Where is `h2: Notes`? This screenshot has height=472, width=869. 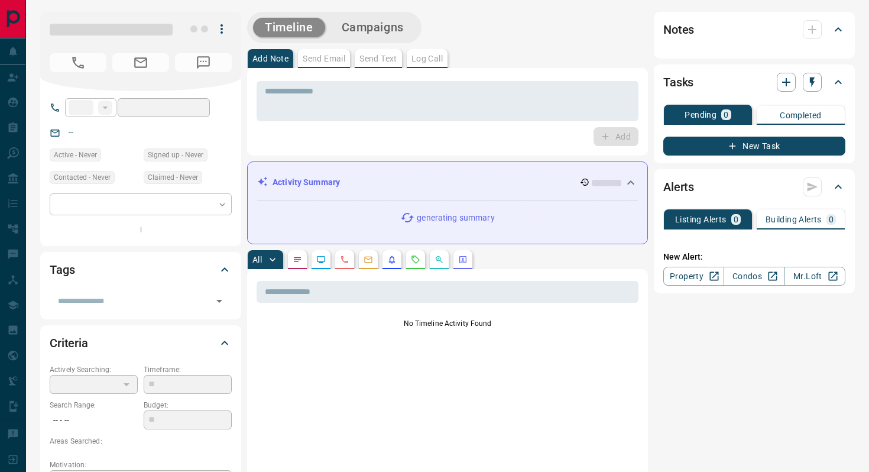
h2: Notes is located at coordinates (678, 30).